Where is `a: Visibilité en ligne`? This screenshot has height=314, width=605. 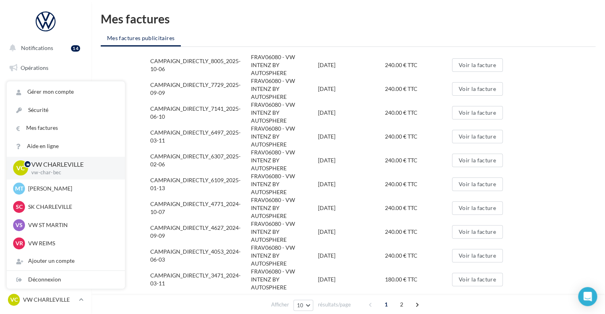 a: Visibilité en ligne is located at coordinates (46, 108).